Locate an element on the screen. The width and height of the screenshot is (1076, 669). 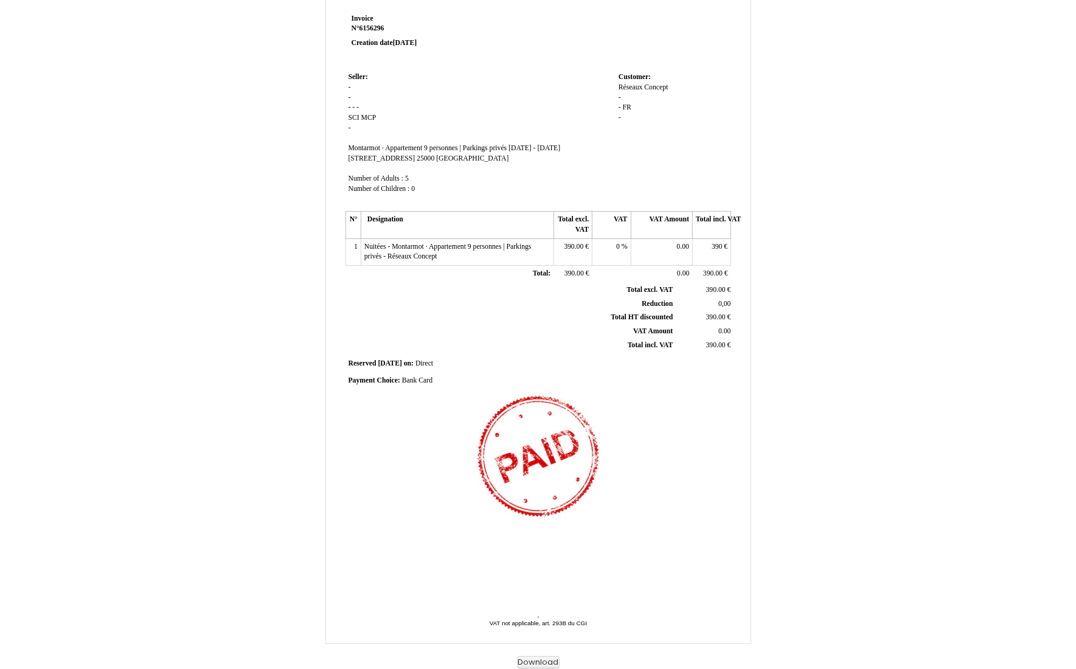
span: SCI is located at coordinates (354, 117).